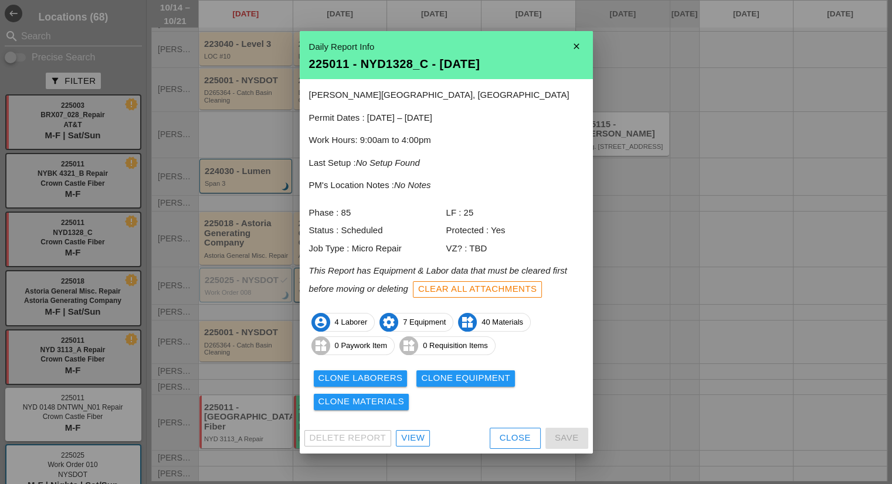 The width and height of the screenshot is (892, 484). Describe the element at coordinates (446, 185) in the screenshot. I see `p: PM's Location Notes :` at that location.